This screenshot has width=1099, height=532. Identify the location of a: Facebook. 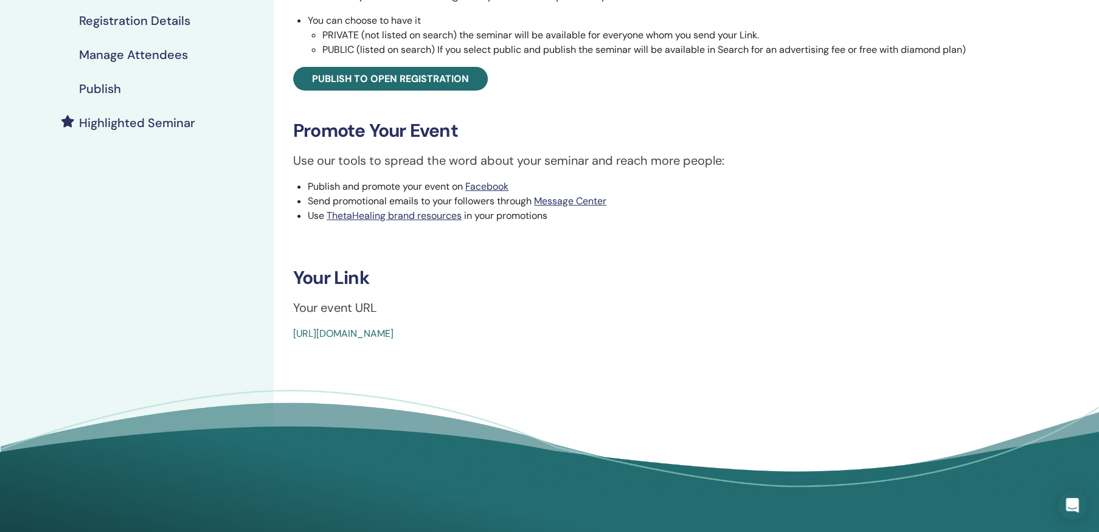
(486, 186).